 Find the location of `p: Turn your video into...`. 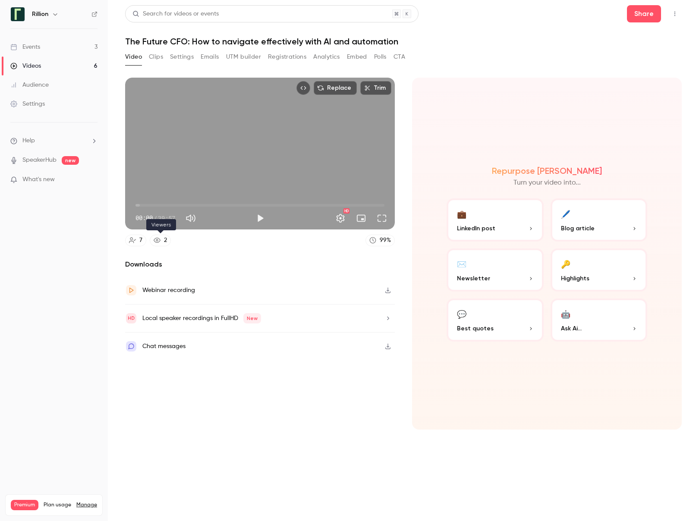

p: Turn your video into... is located at coordinates (547, 183).